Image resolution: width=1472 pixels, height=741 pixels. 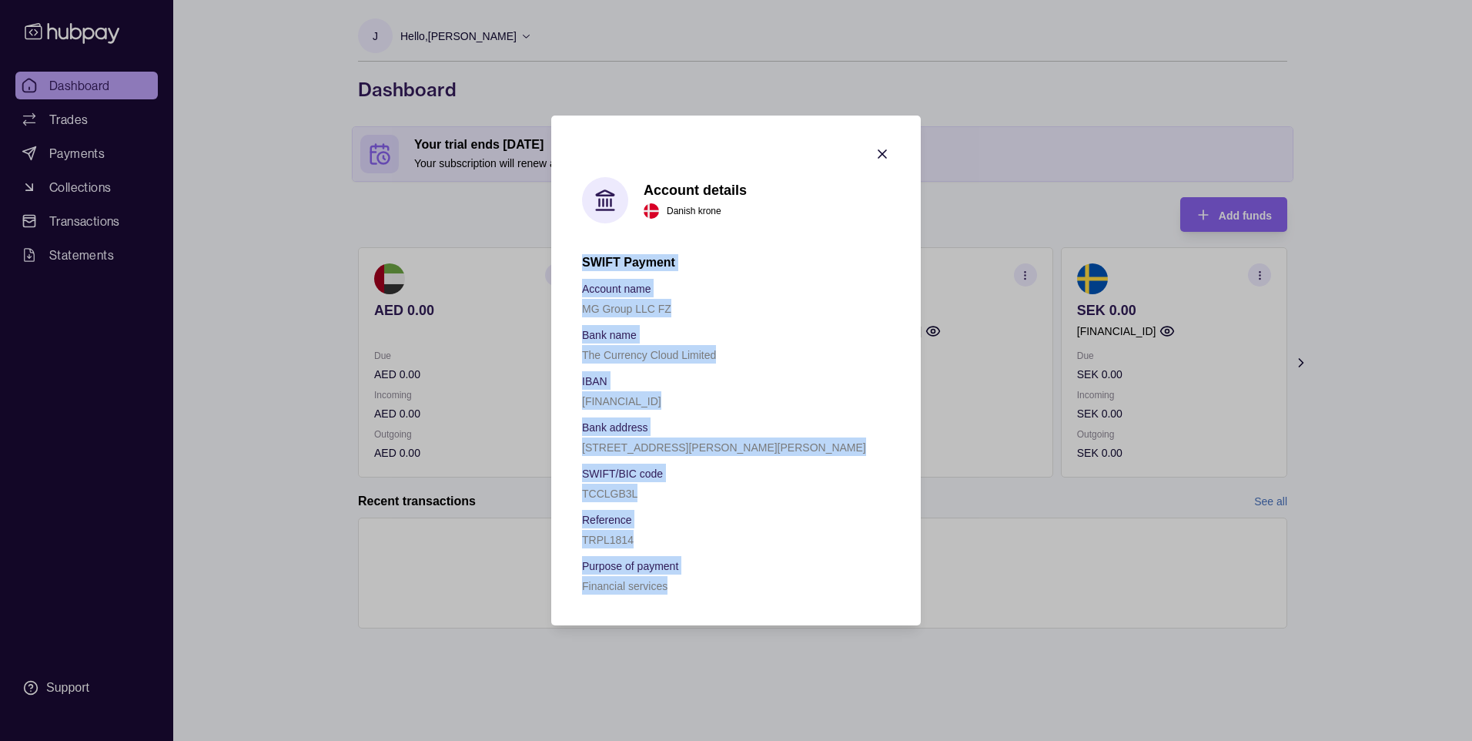 What do you see at coordinates (617, 289) in the screenshot?
I see `p: Account name` at bounding box center [617, 289].